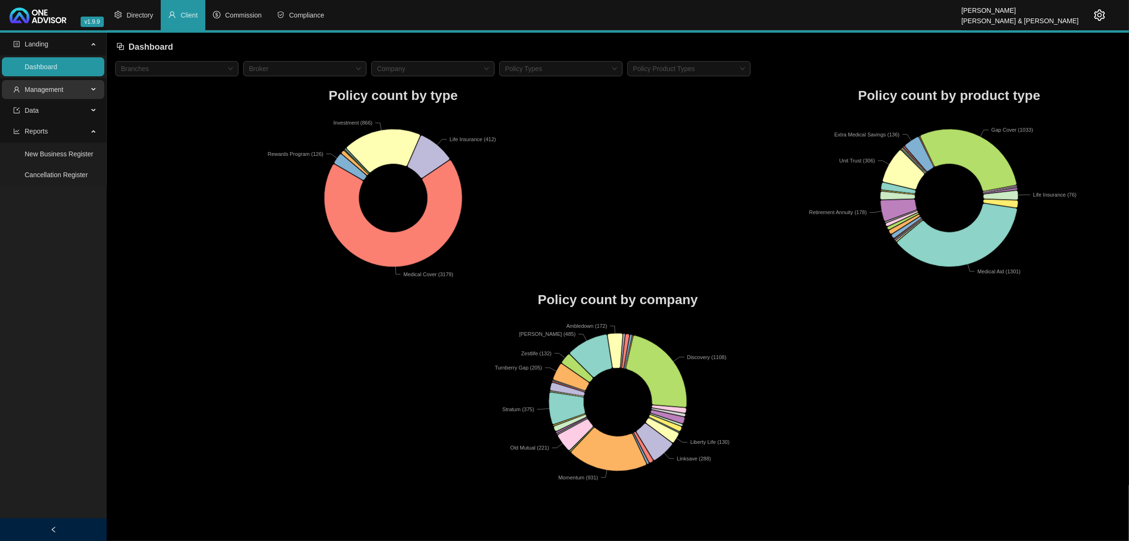  Describe the element at coordinates (38, 15) in the screenshot. I see `img: 2df55531c6924b55f21c4cf5d4484680-logo-light.svg` at that location.